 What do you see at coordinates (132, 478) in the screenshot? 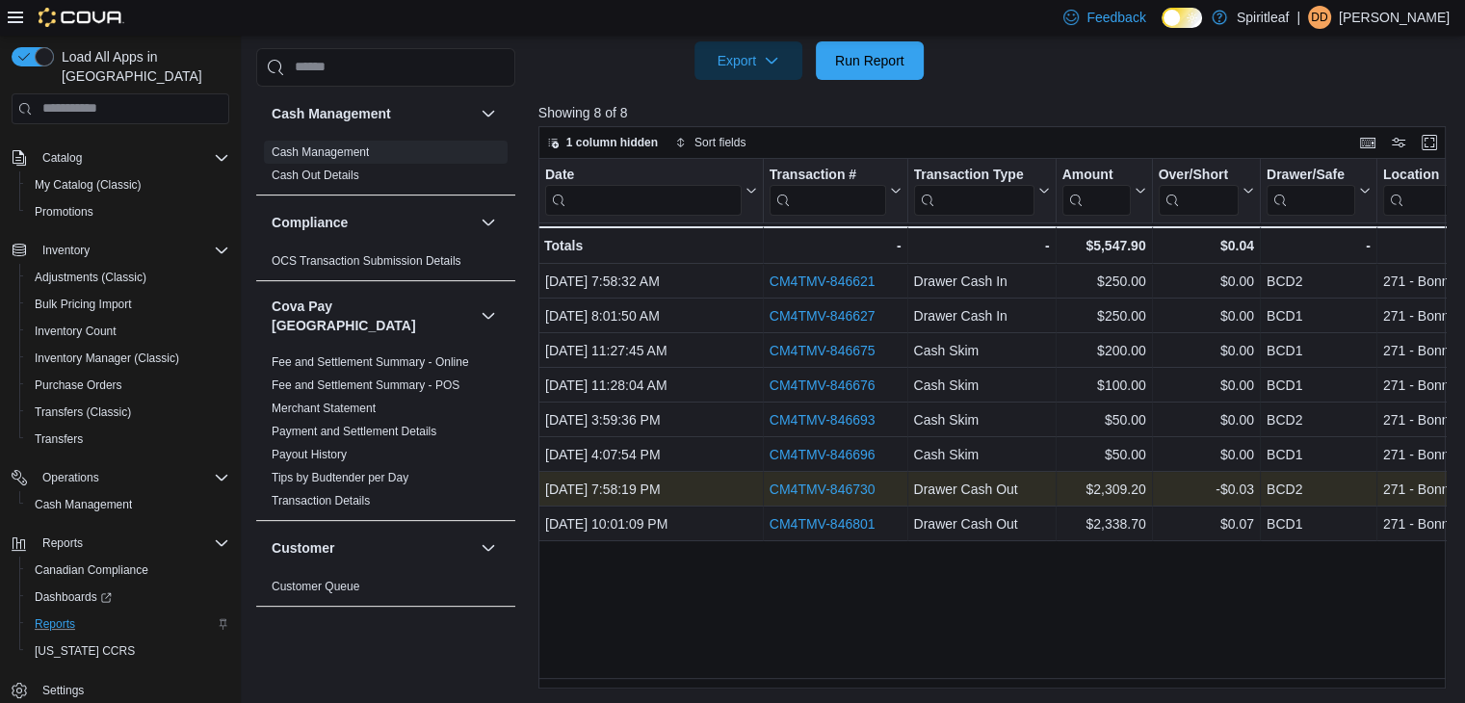
I see `span: Operations` at bounding box center [132, 478].